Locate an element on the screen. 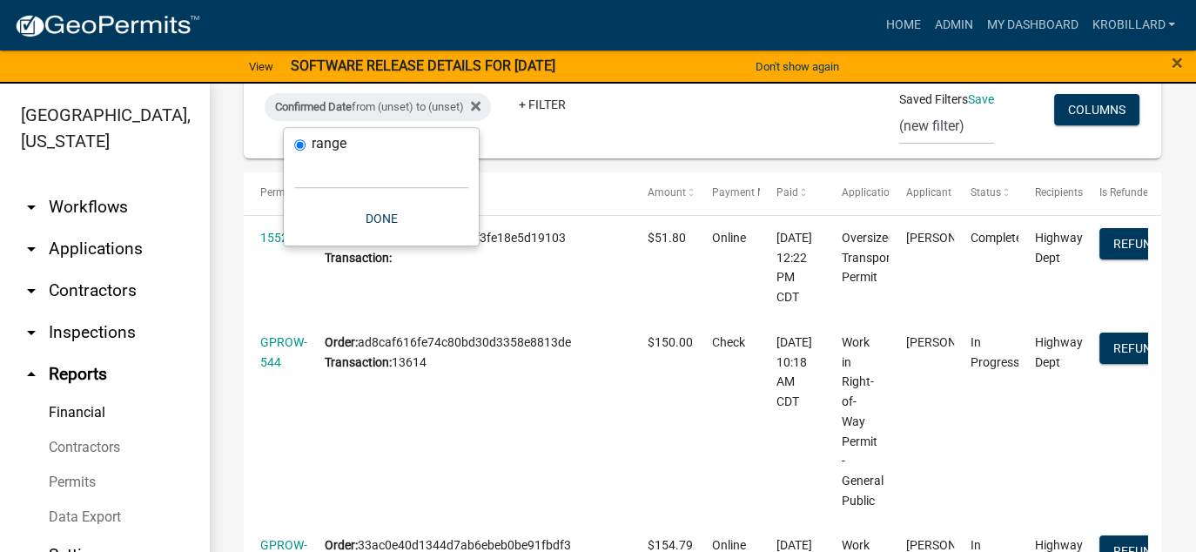 The width and height of the screenshot is (1196, 552). span: Amount is located at coordinates (667, 192).